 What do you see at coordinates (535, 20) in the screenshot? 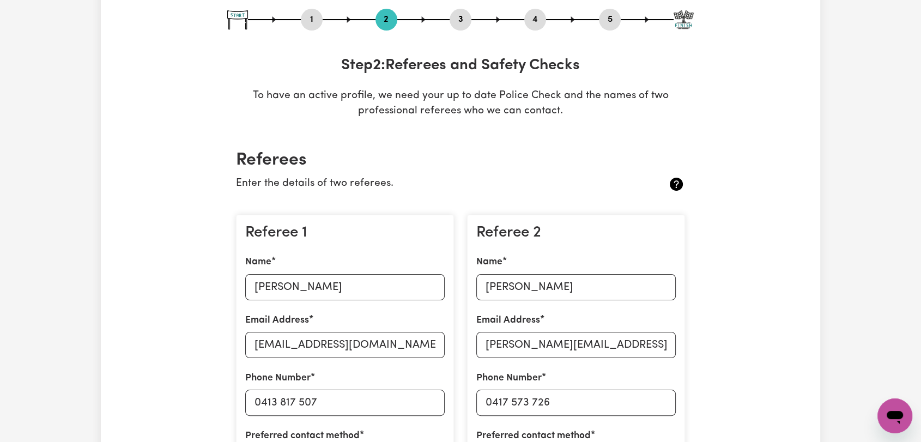
I see `button: Go to step 4` at bounding box center [535, 20].